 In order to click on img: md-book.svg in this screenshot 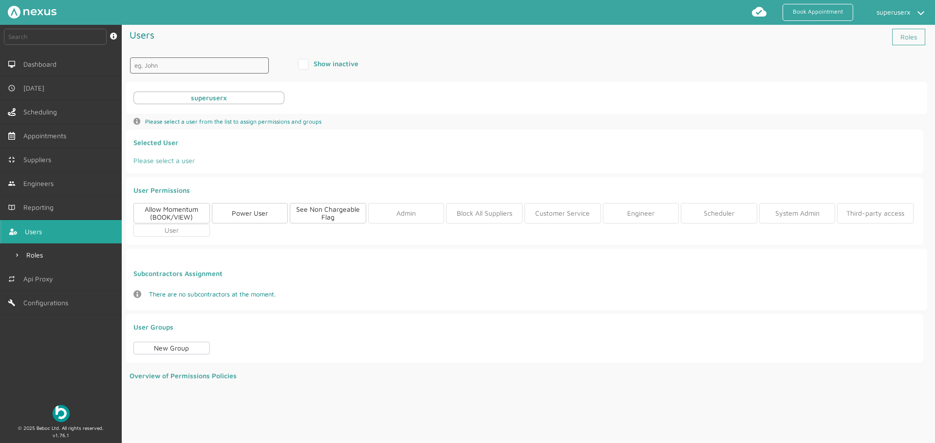, I will do `click(12, 207)`.